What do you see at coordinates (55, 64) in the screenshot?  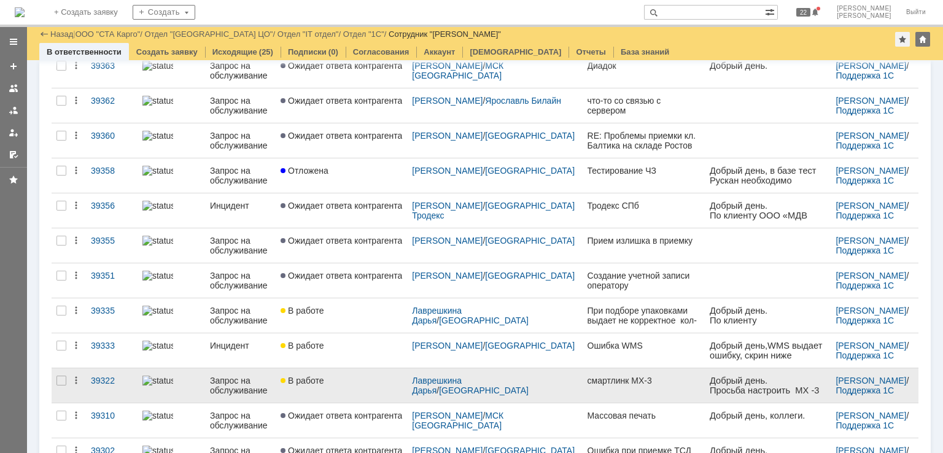 I see `span: E` at bounding box center [55, 64].